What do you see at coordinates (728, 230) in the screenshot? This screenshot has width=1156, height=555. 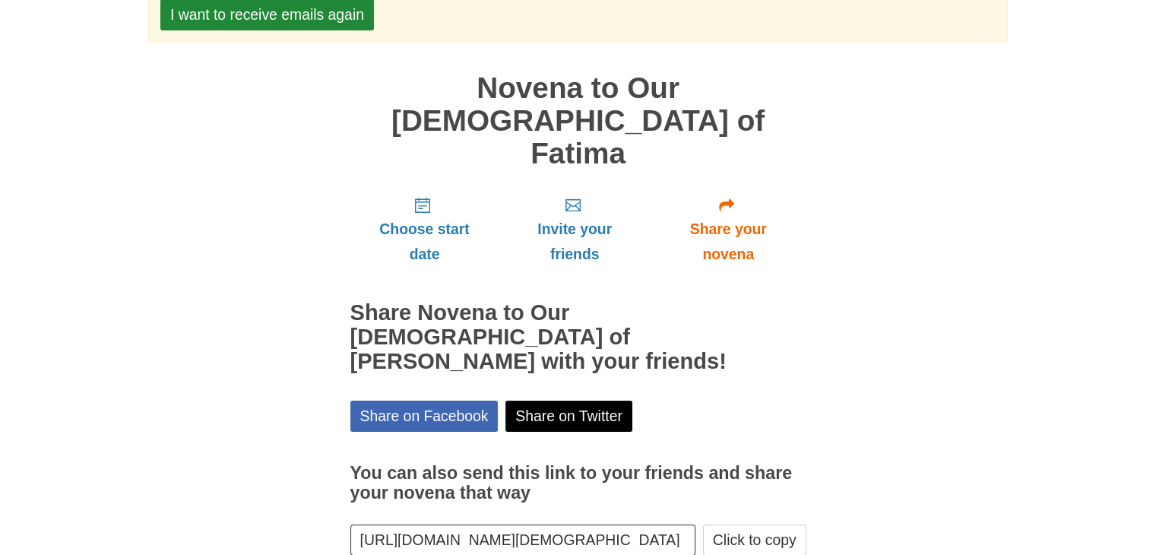 I see `a: Share your novena` at bounding box center [728, 230].